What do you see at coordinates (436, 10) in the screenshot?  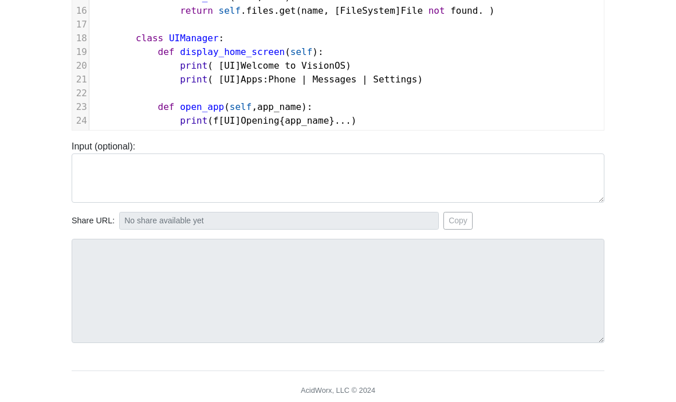 I see `span: not` at bounding box center [436, 10].